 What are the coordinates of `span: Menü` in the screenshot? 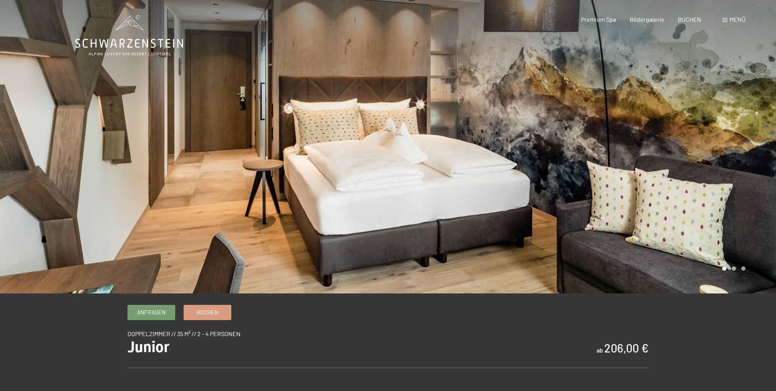 It's located at (737, 19).